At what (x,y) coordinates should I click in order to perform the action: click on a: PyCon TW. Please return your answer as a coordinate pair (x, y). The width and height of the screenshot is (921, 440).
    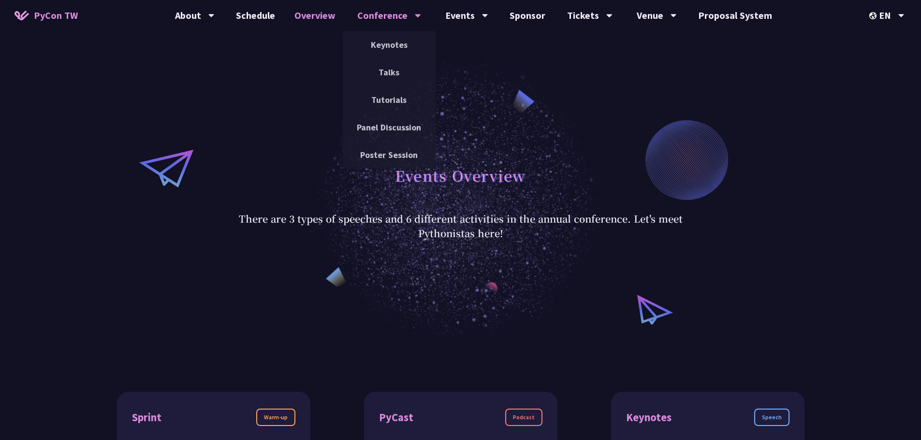
    Looking at the image, I should click on (46, 15).